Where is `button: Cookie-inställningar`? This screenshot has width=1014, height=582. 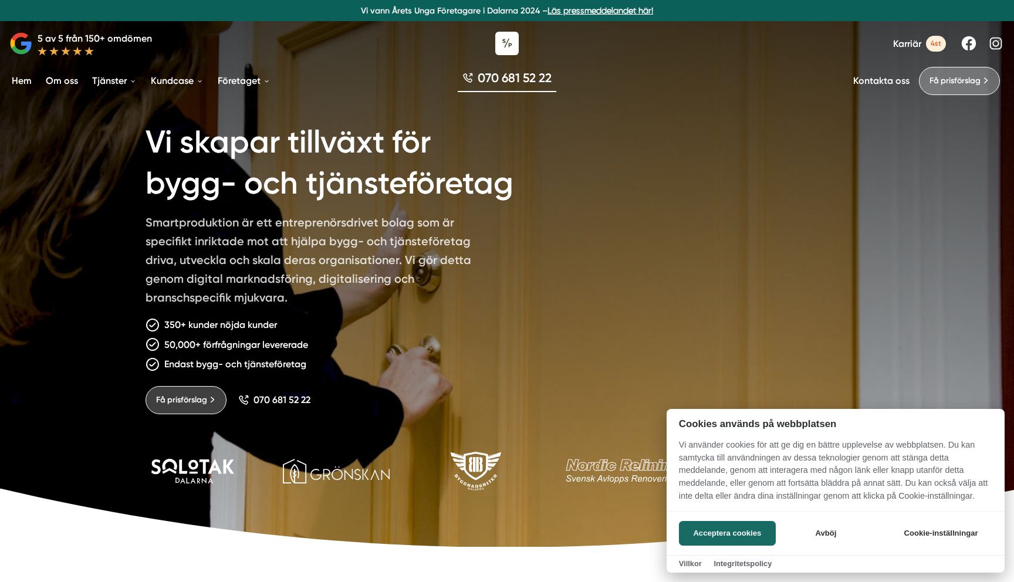
button: Cookie-inställningar is located at coordinates (940, 533).